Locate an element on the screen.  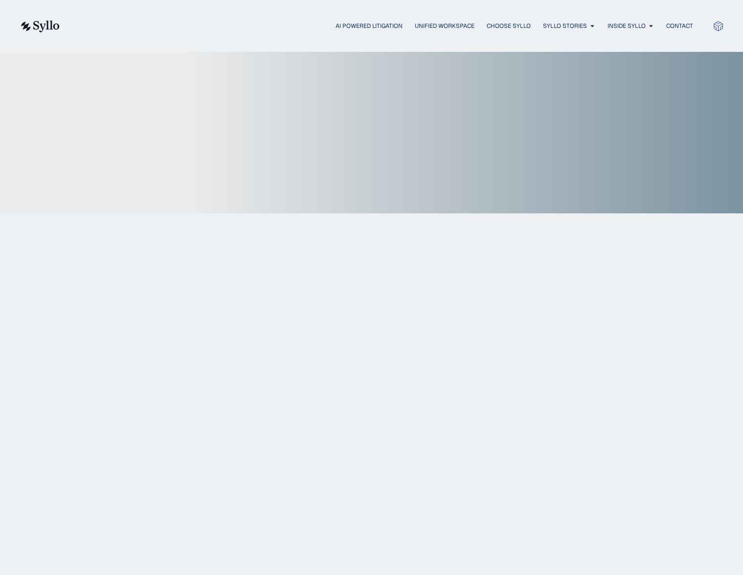
div: Menu Toggle is located at coordinates (386, 26).